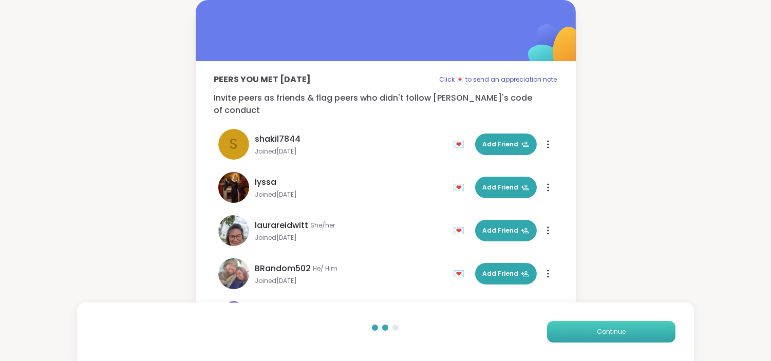  I want to click on img: BRandom502, so click(234, 274).